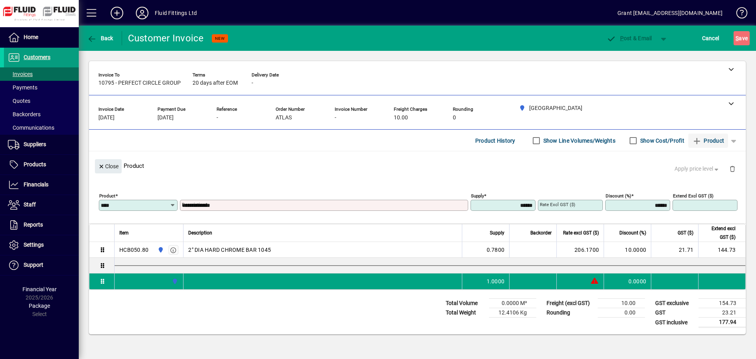 The height and width of the screenshot is (359, 756). Describe the element at coordinates (284, 118) in the screenshot. I see `span: ATLAS` at that location.